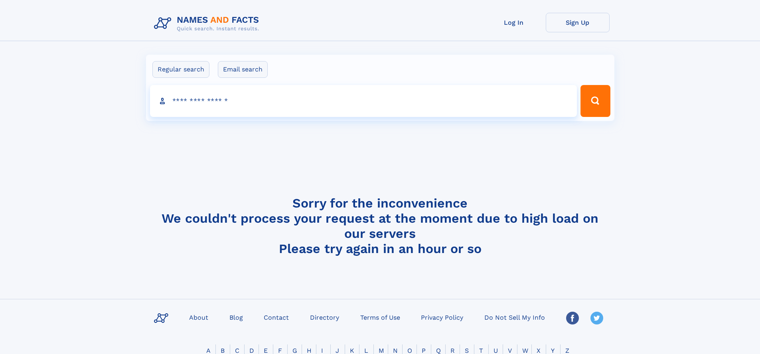 The width and height of the screenshot is (760, 354). What do you see at coordinates (442, 317) in the screenshot?
I see `a: Privacy Policy` at bounding box center [442, 317].